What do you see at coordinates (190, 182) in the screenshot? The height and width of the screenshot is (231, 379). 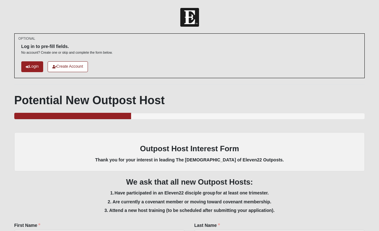 I see `h3: We ask that all new Outpost Hosts:` at bounding box center [190, 182].